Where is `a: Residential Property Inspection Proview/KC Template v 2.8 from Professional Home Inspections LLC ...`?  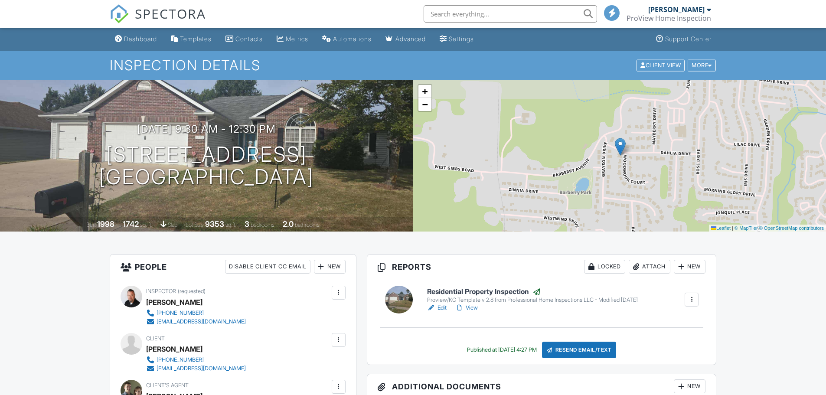
a: Residential Property Inspection Proview/KC Template v 2.8 from Professional Home Inspections LLC ... is located at coordinates (533, 296).